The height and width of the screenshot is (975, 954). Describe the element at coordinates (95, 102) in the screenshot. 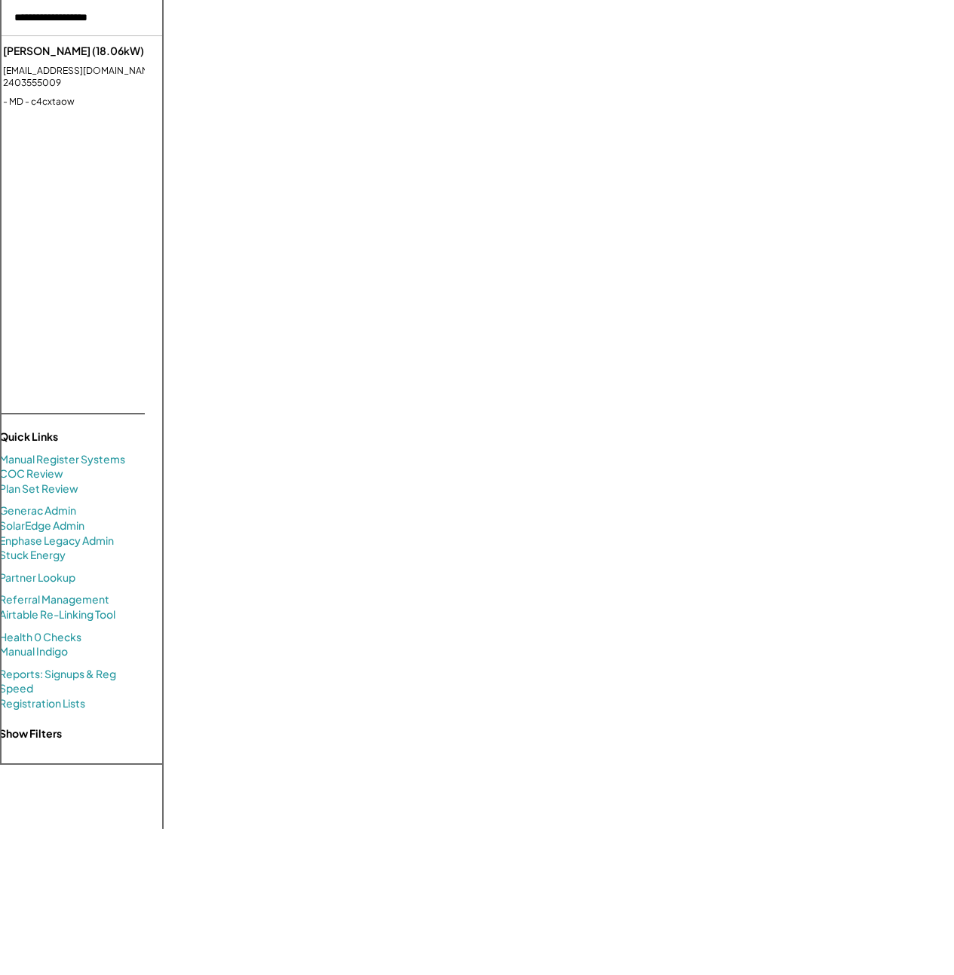

I see `div: - MD - c4cxtaow` at that location.